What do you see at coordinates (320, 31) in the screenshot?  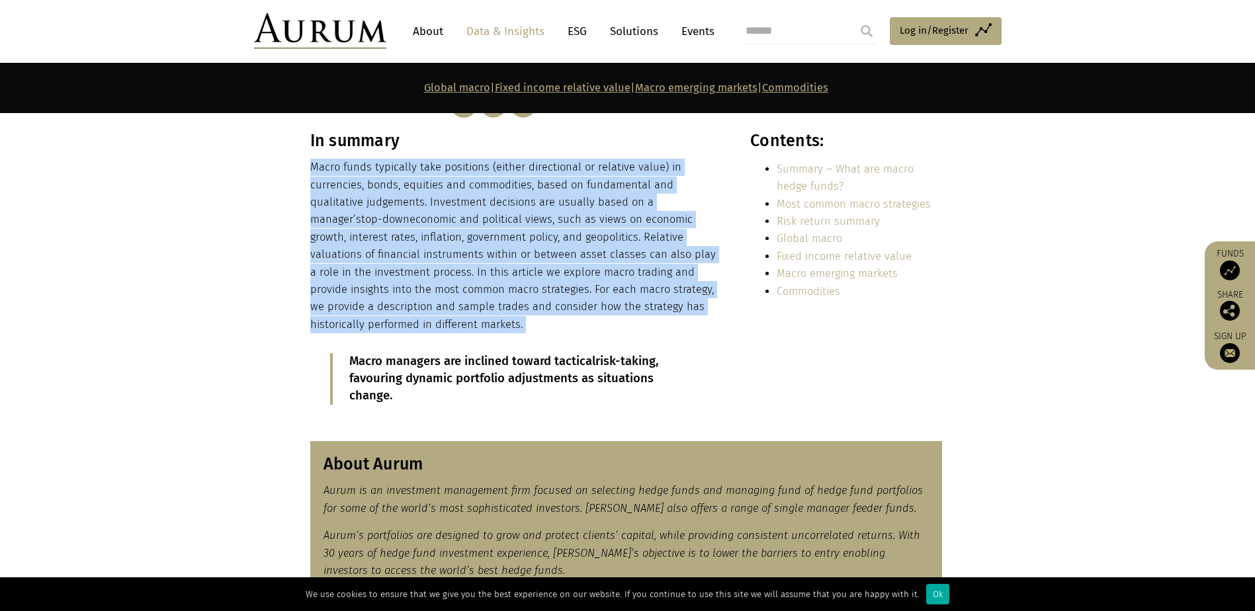 I see `img: Aurum` at bounding box center [320, 31].